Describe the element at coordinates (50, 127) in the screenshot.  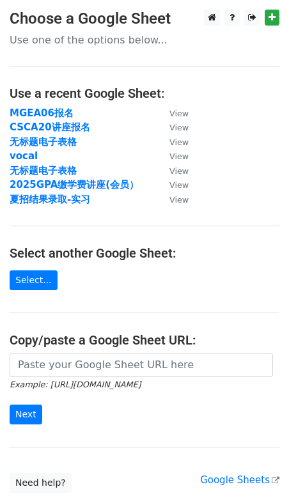
I see `strong: CSCA20讲座报名` at that location.